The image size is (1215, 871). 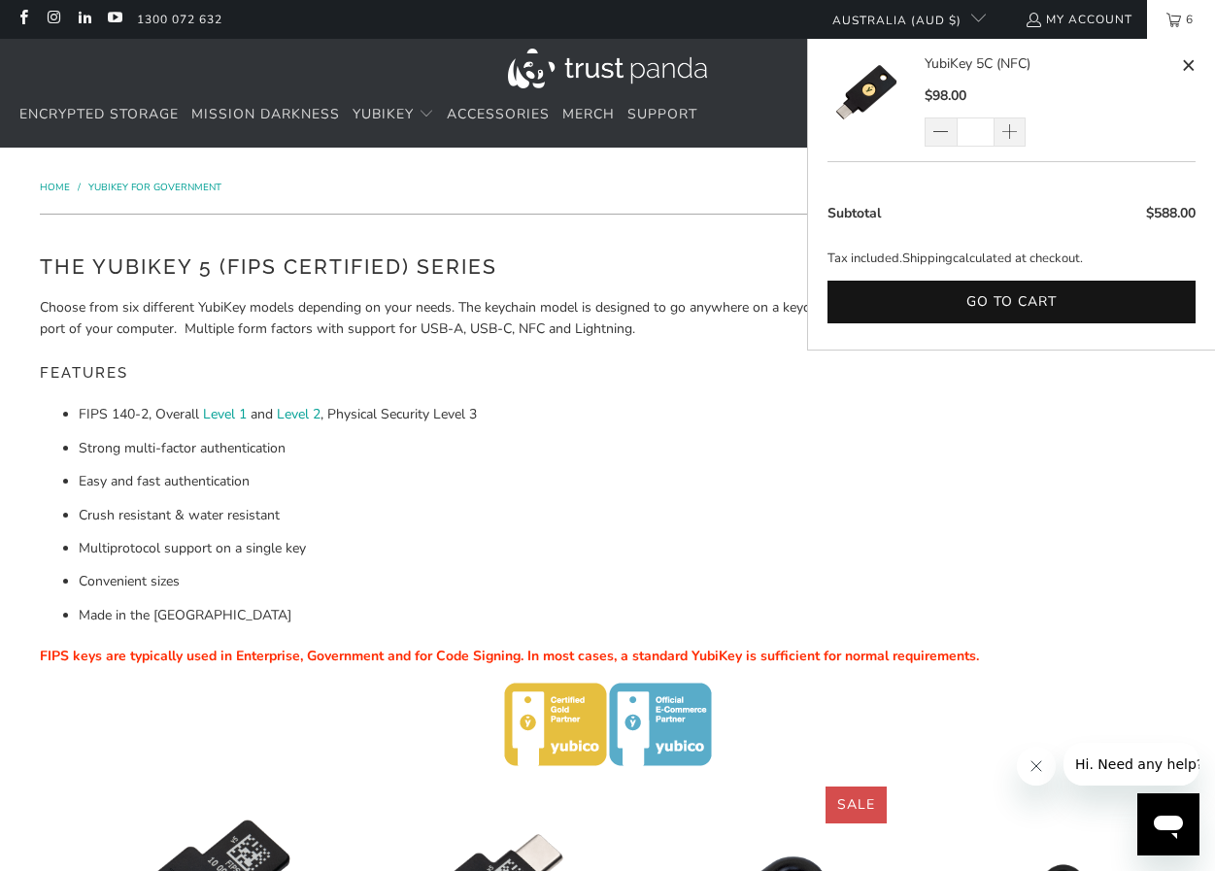 What do you see at coordinates (154, 187) in the screenshot?
I see `a: YubiKey for Government` at bounding box center [154, 187].